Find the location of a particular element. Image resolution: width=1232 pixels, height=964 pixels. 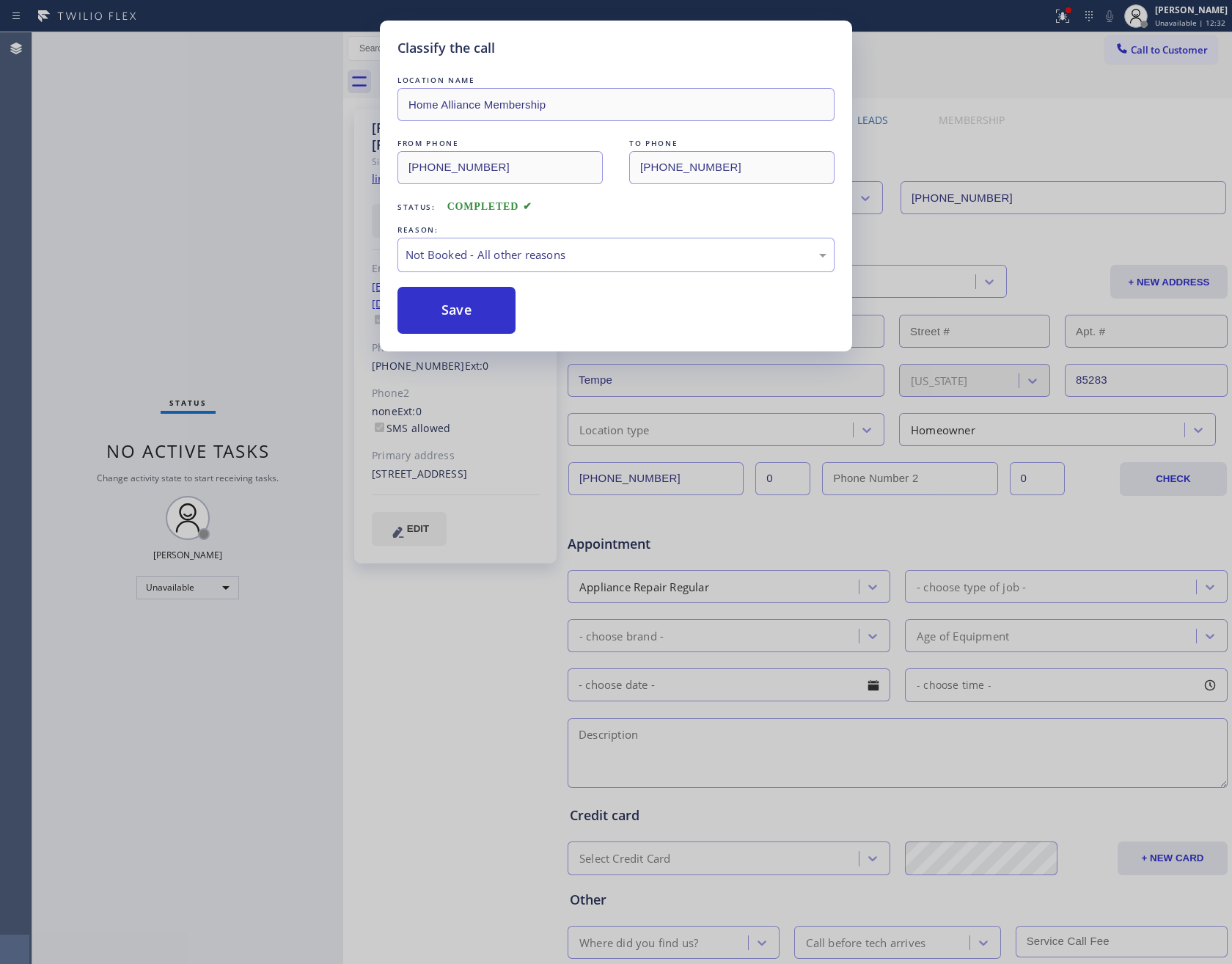

button: Save is located at coordinates (456, 310).